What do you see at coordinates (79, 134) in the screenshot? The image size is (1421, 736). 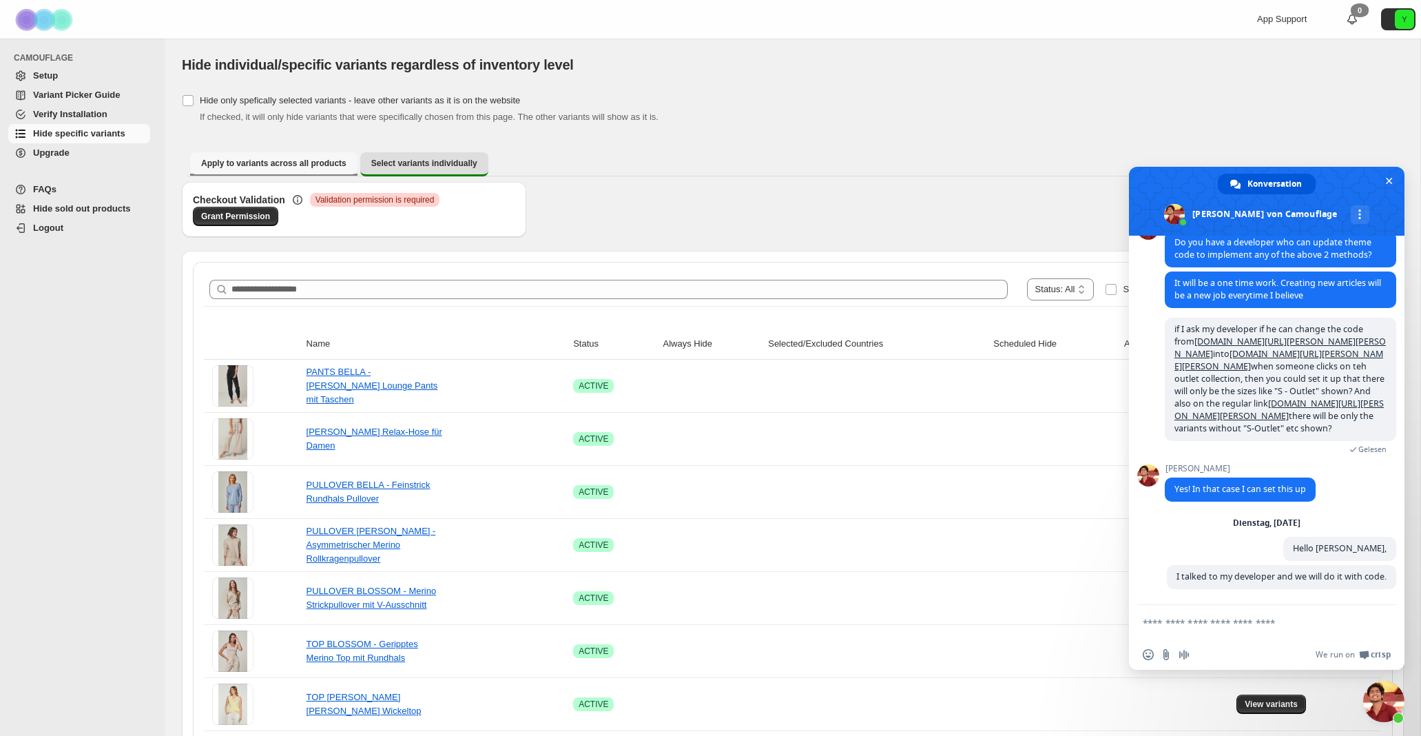 I see `a: Hide specific variants` at bounding box center [79, 134].